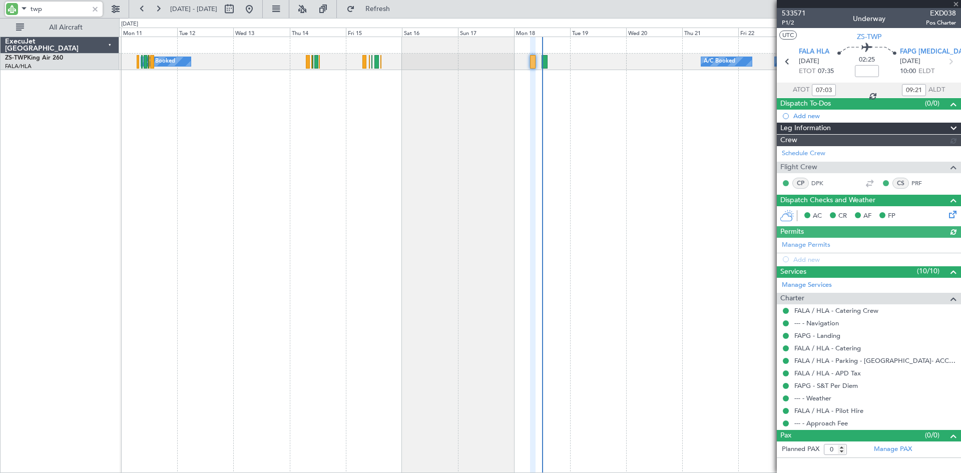 Image resolution: width=961 pixels, height=473 pixels. I want to click on span: Dispatch To-Dos, so click(805, 104).